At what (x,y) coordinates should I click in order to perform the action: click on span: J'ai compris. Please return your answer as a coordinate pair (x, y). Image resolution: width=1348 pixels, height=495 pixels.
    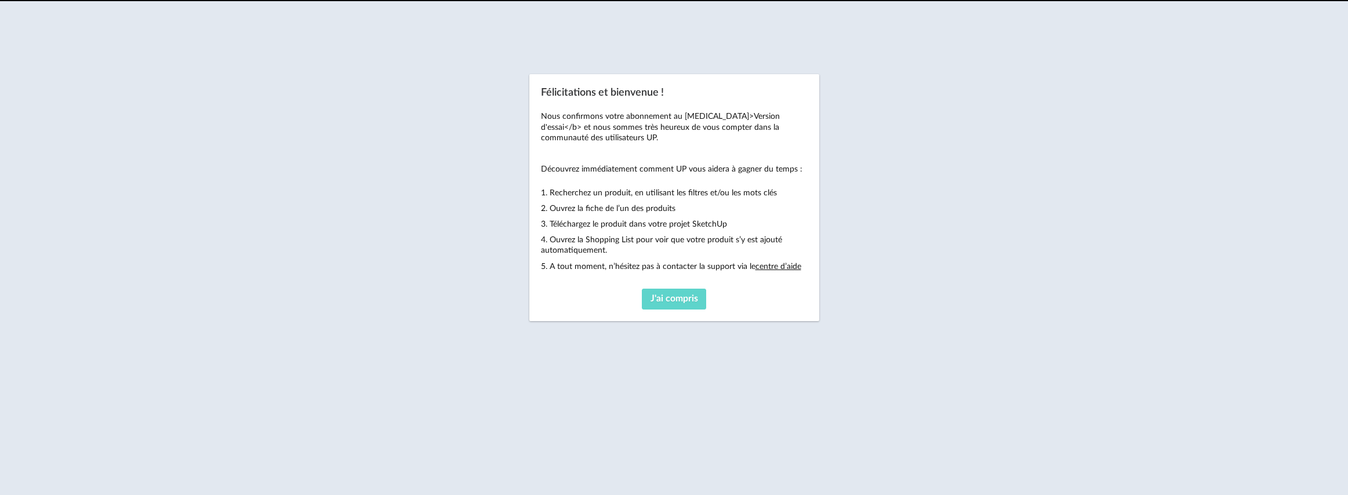
    Looking at the image, I should click on (675, 299).